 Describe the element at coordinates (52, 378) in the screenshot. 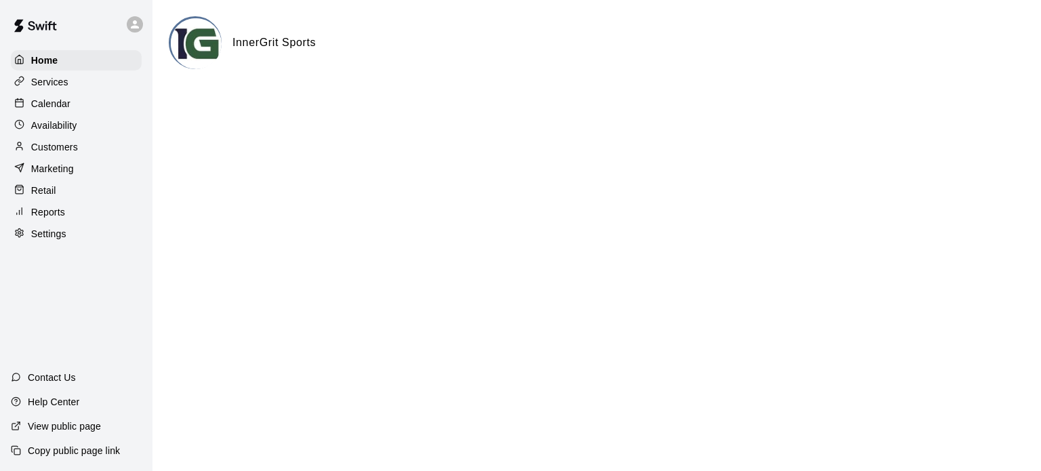

I see `p: Contact Us` at that location.